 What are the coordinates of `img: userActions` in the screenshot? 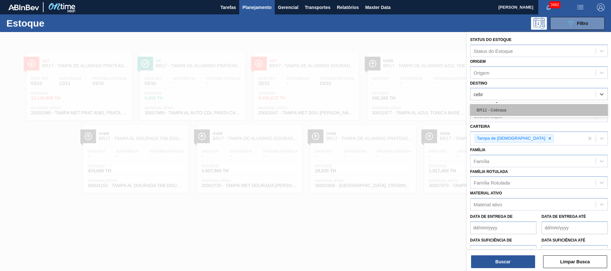 It's located at (580, 7).